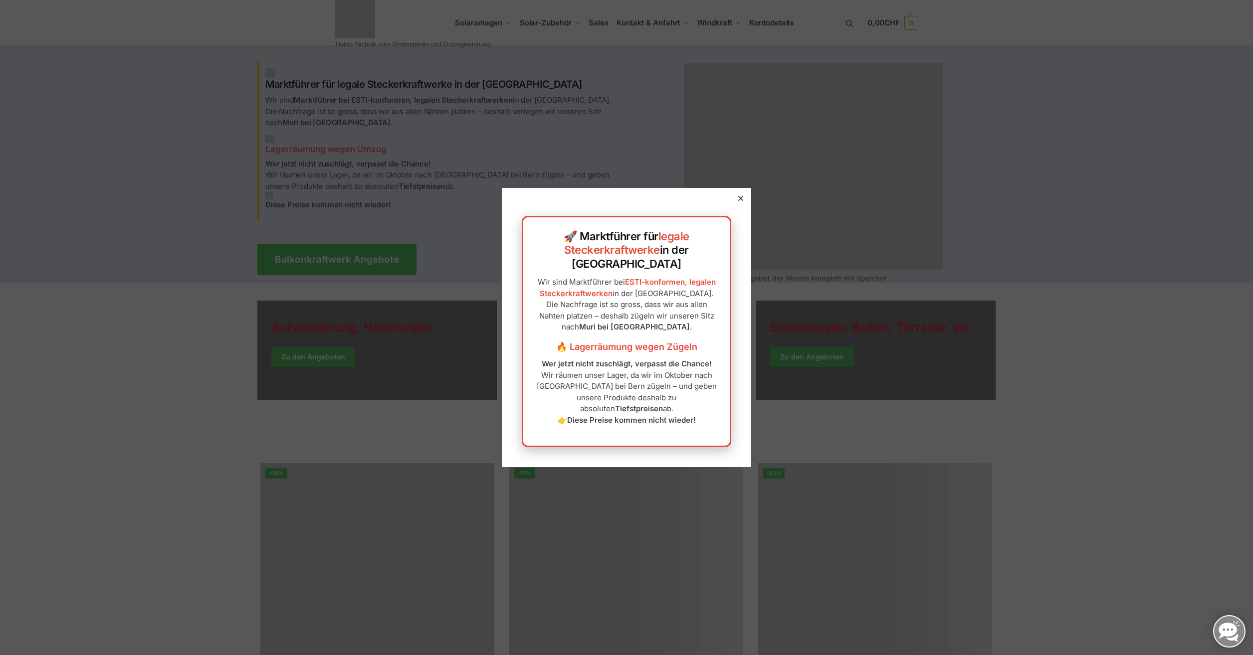  What do you see at coordinates (632, 420) in the screenshot?
I see `strong: Diese Preise kommen nicht wieder!` at bounding box center [632, 420].